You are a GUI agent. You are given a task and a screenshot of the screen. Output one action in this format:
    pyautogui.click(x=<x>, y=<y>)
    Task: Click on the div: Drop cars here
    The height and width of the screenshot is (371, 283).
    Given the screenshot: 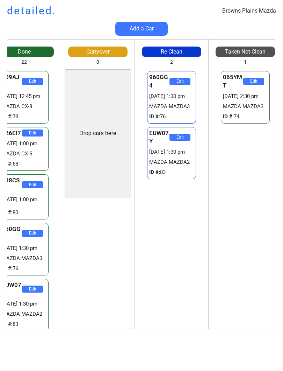 What is the action you would take?
    pyautogui.click(x=98, y=133)
    